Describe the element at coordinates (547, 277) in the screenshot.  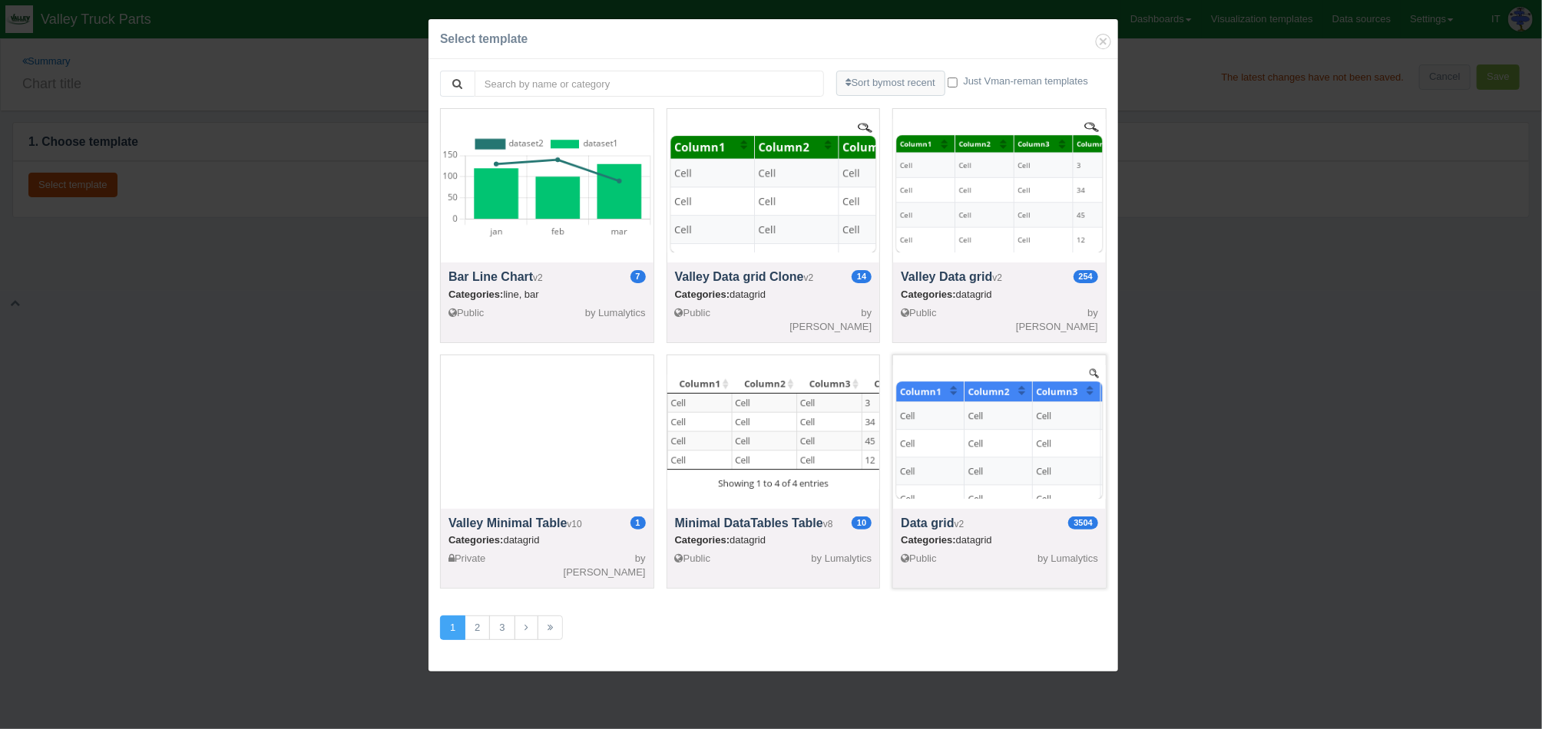
I see `h4: Bar Line Chart` at that location.